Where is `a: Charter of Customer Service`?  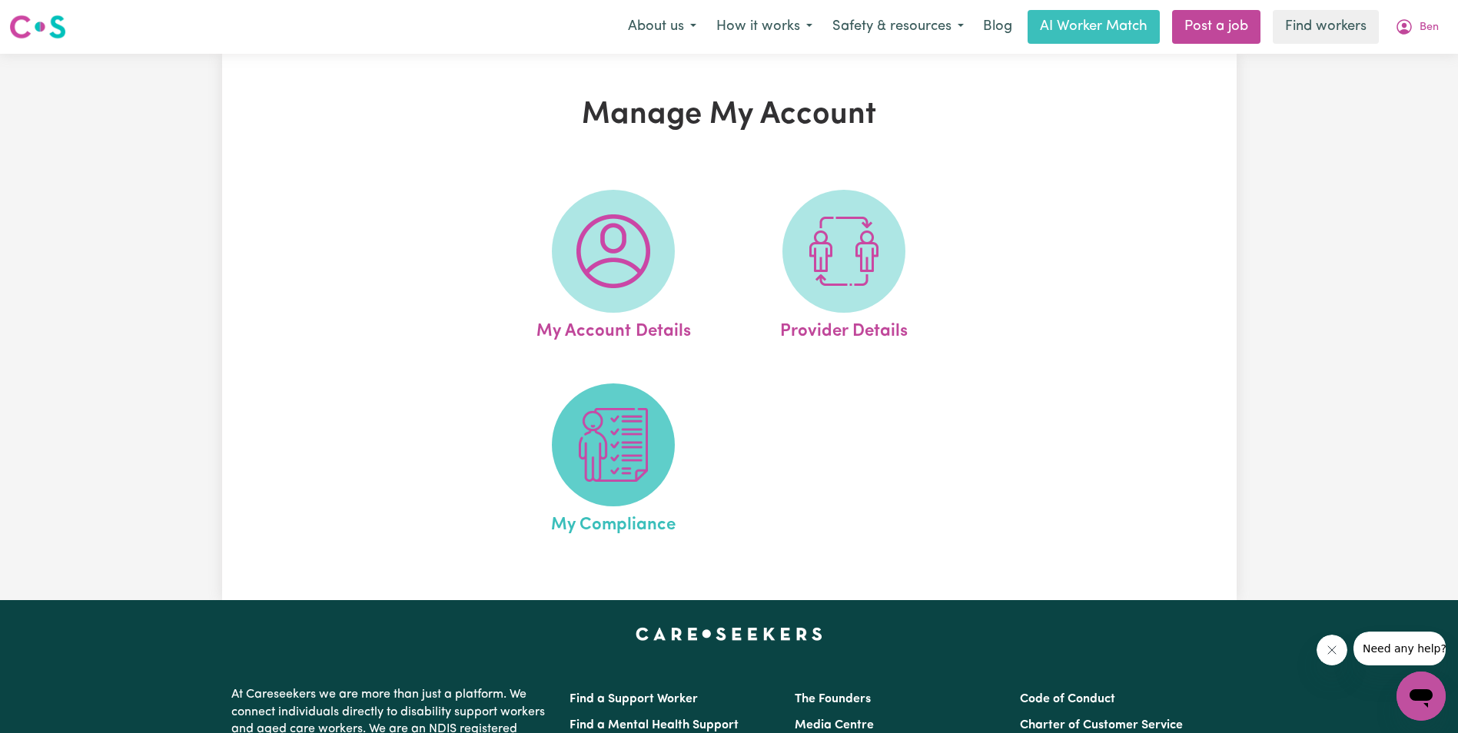
a: Charter of Customer Service is located at coordinates (1101, 726).